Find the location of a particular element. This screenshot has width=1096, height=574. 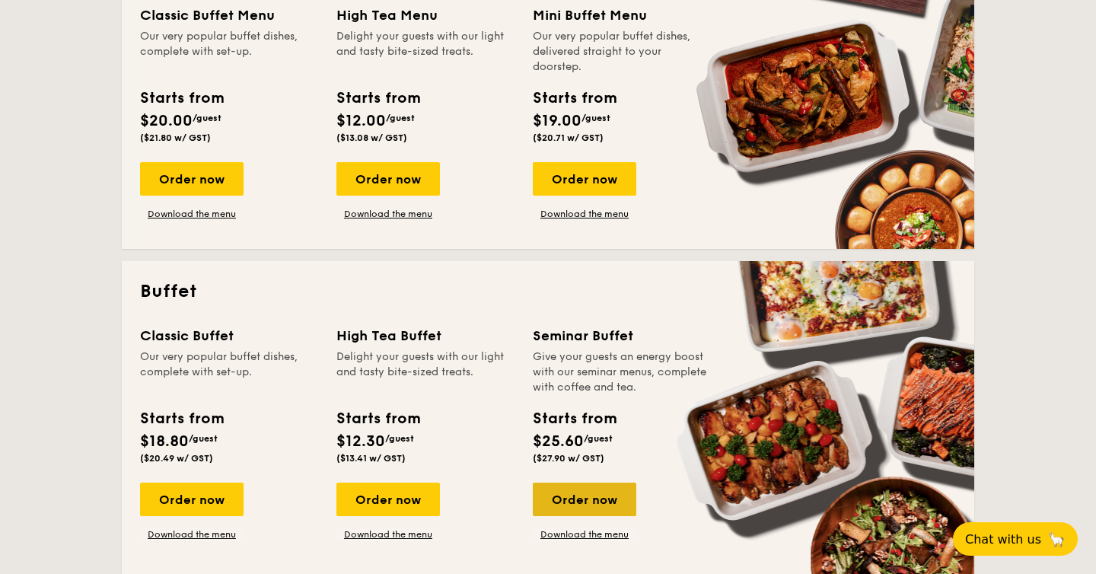

span: ($20.49 w/ GST) is located at coordinates (177, 458).